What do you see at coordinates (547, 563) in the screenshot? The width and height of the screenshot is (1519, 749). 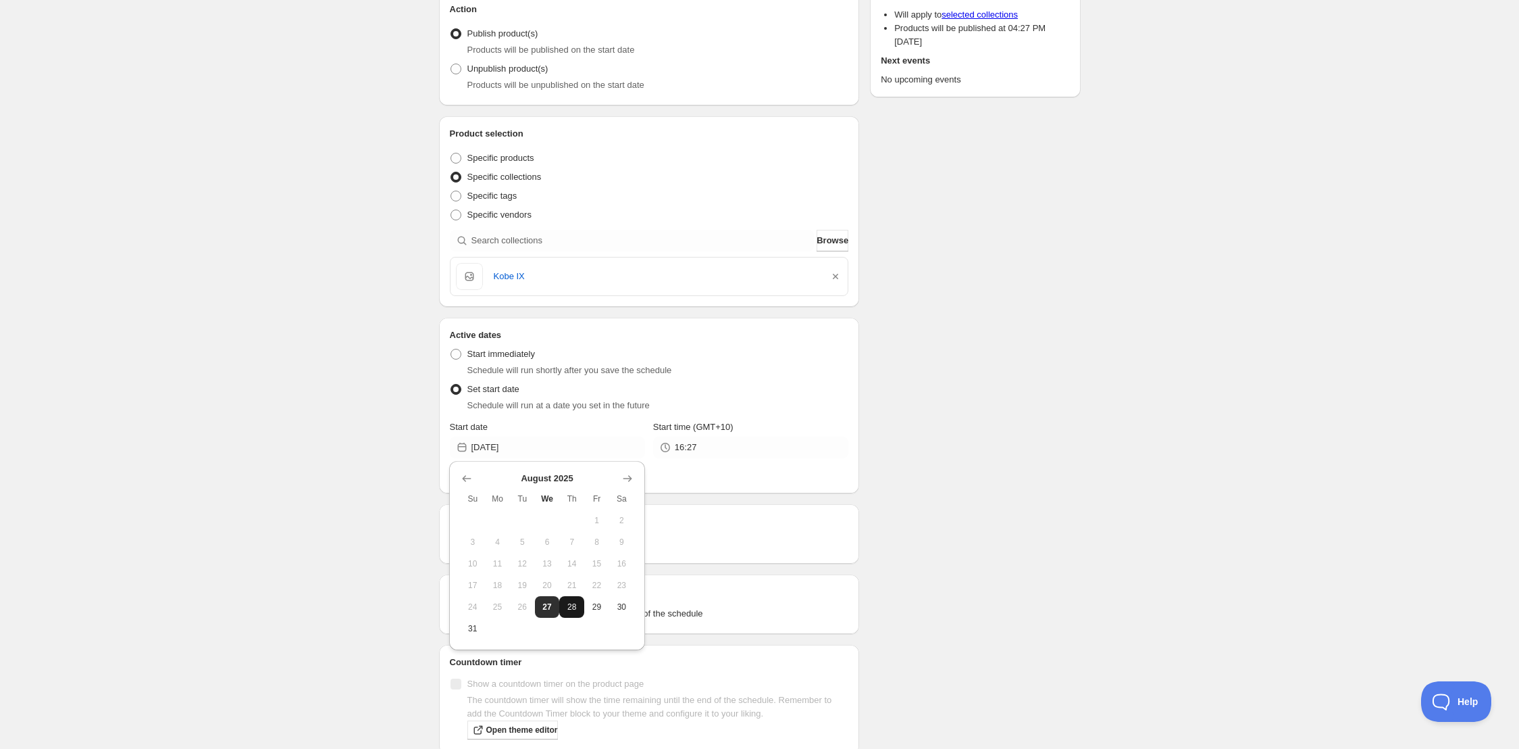 I see `span: 13` at bounding box center [547, 563].